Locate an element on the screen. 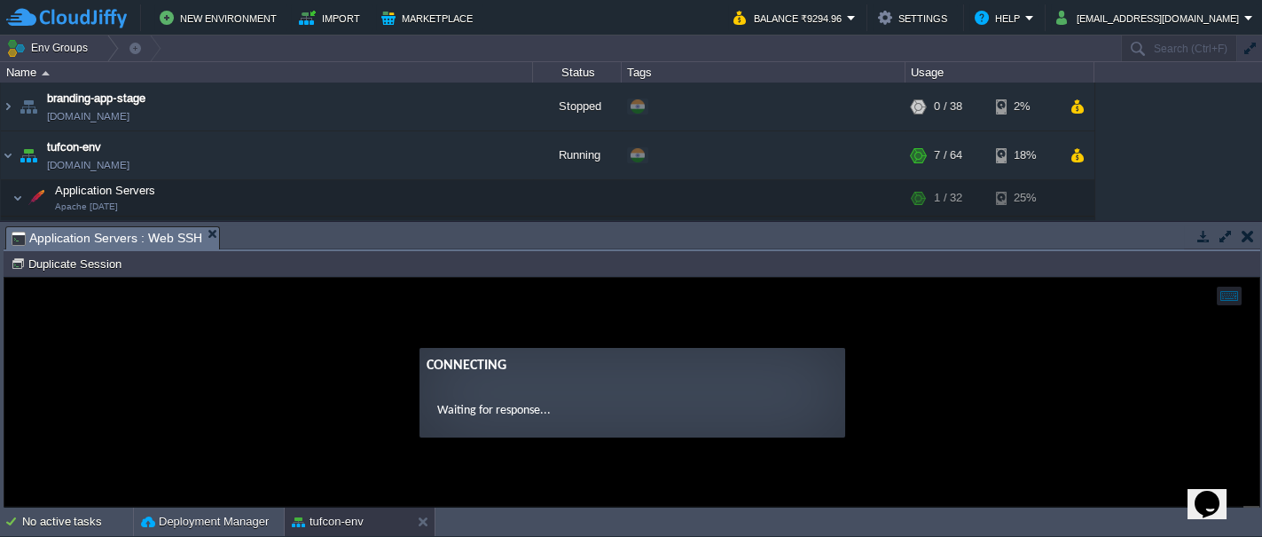 Image resolution: width=1262 pixels, height=537 pixels. div: Tags is located at coordinates (764, 72).